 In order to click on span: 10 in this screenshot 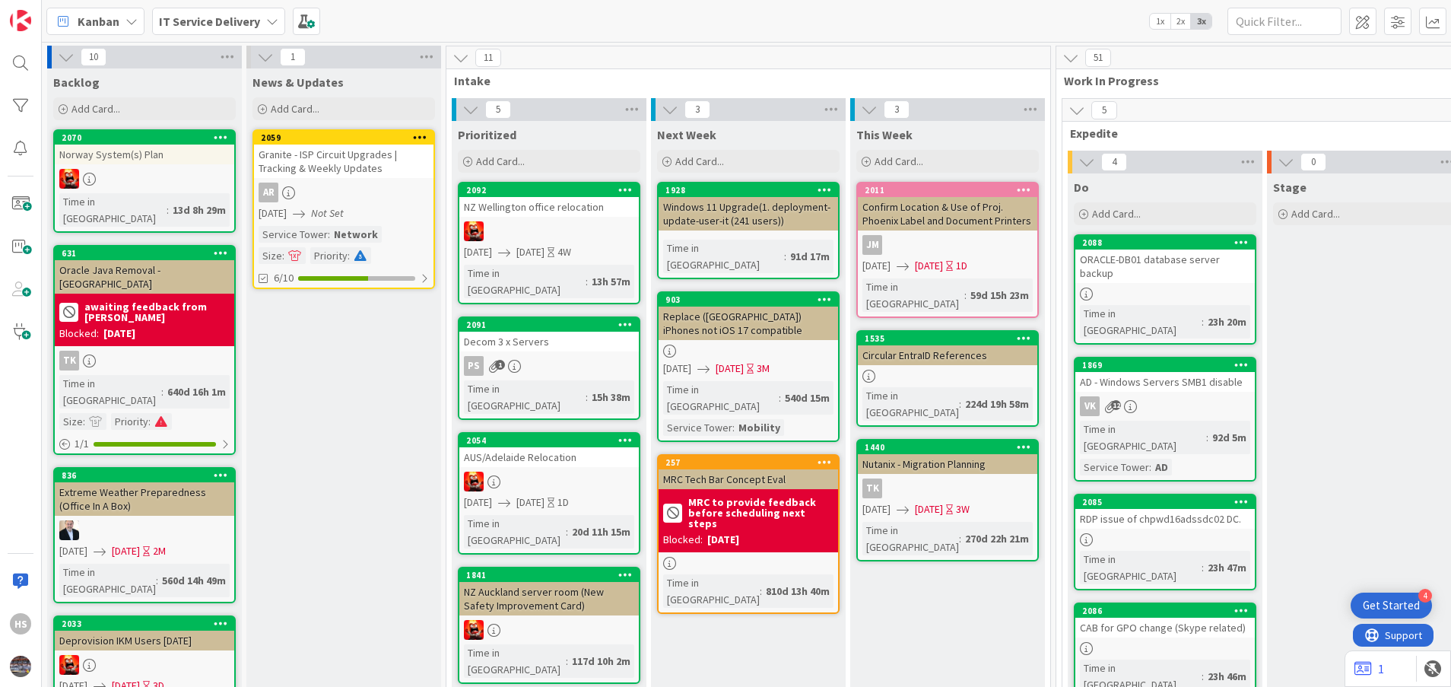, I will do `click(94, 57)`.